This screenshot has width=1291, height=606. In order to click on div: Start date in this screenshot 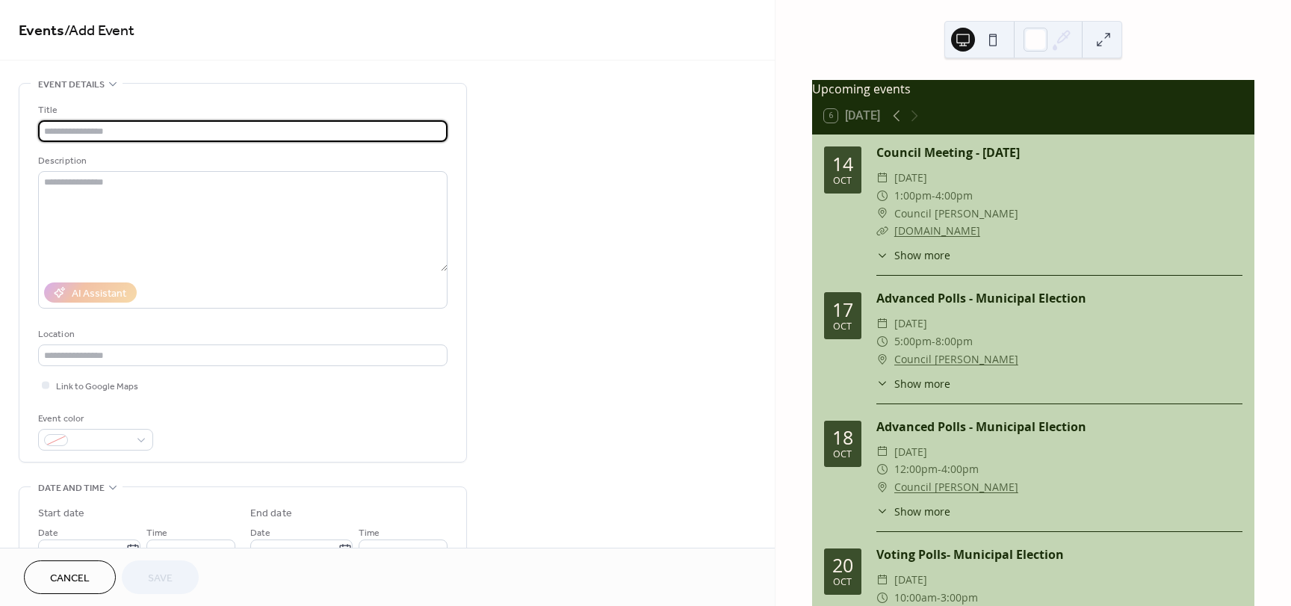, I will do `click(61, 513)`.